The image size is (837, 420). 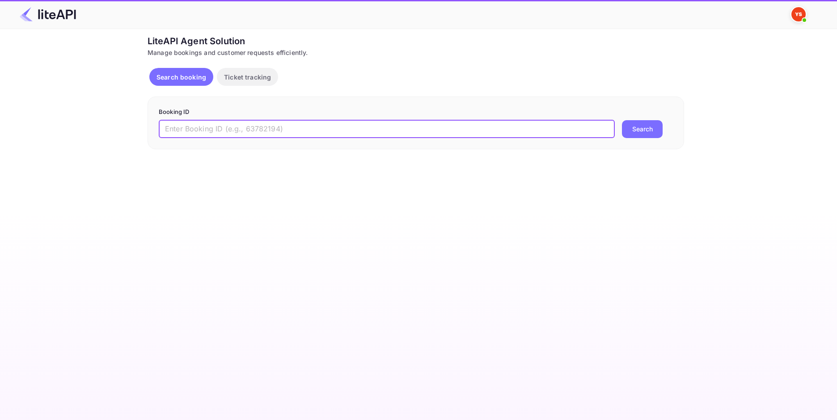 What do you see at coordinates (387, 129) in the screenshot?
I see `input: Enter Booking ID (e.g., 63782194)` at bounding box center [387, 129].